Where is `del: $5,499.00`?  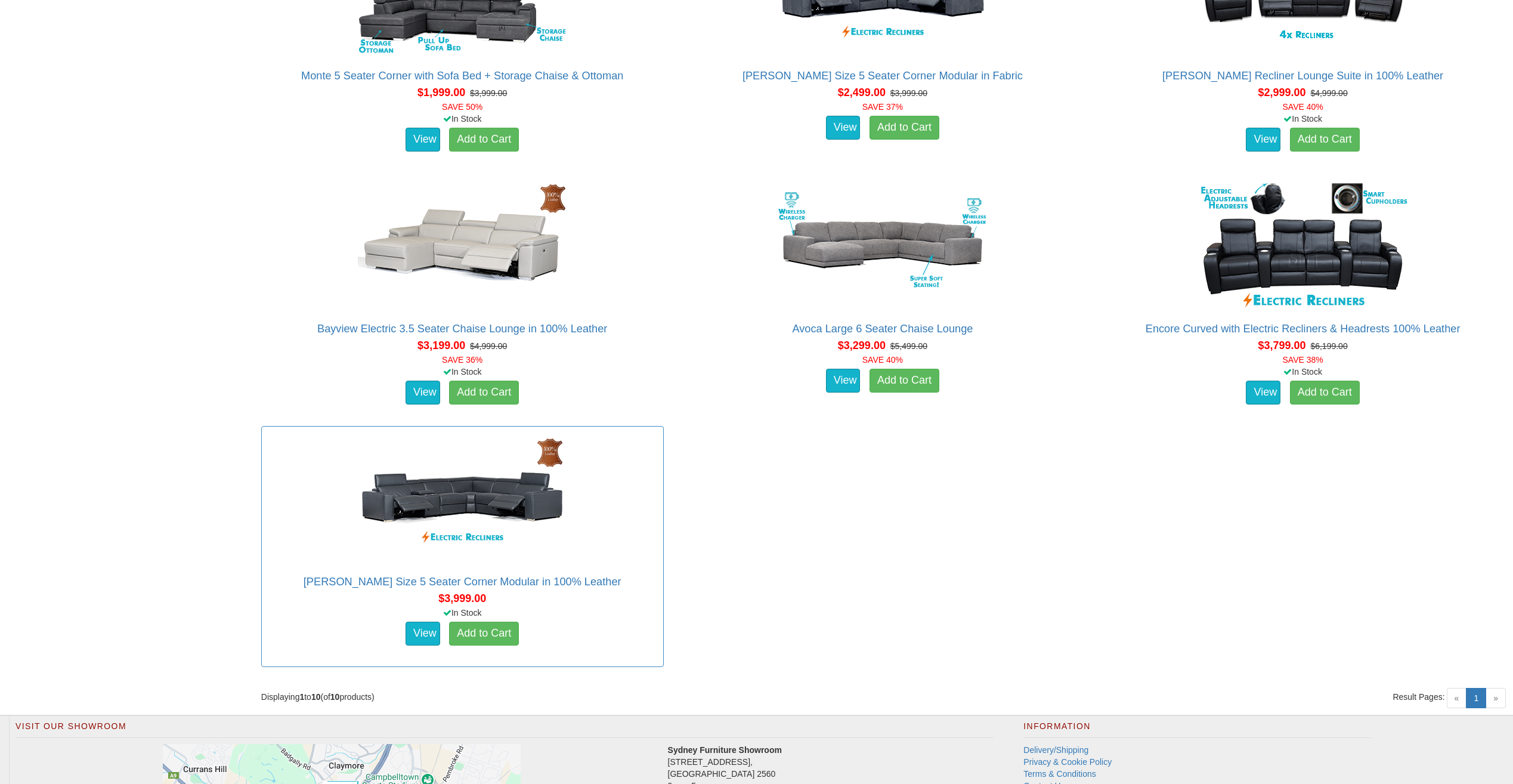 del: $5,499.00 is located at coordinates (909, 345).